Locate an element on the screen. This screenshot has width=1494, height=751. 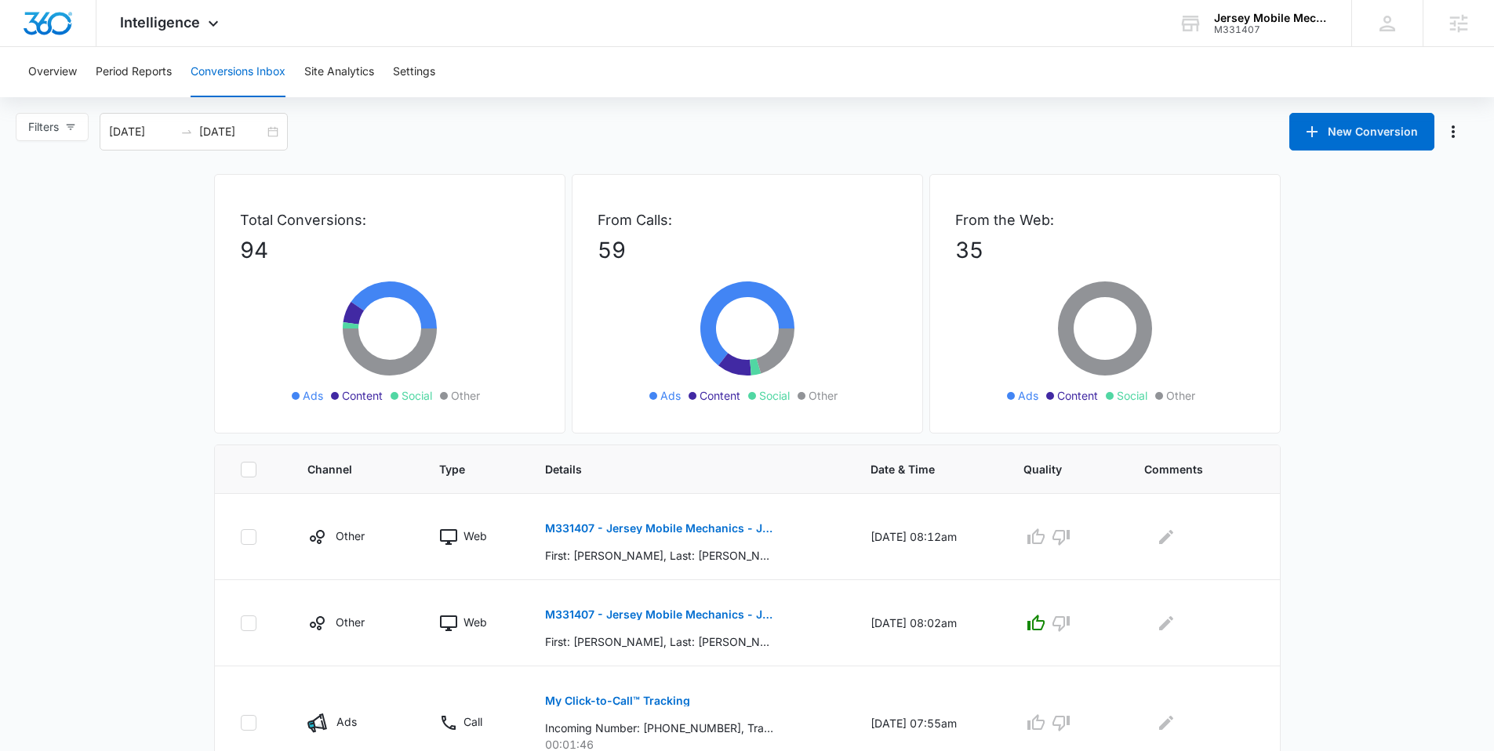
p: My Click-to-Call™ Tracking is located at coordinates (617, 701).